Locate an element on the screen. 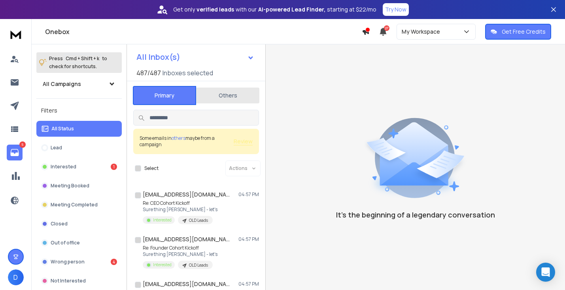  button: Meeting Booked is located at coordinates (79, 186).